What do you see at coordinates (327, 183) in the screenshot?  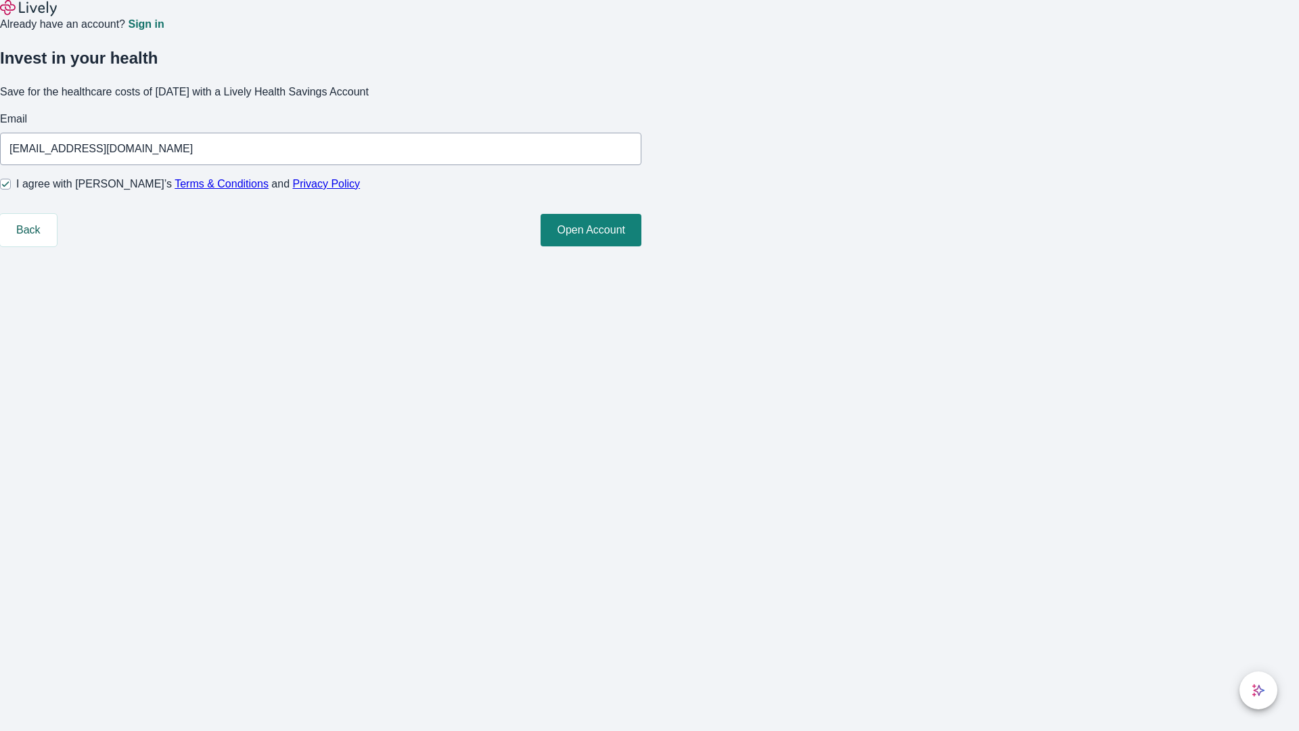 I see `a: Privacy Policy` at bounding box center [327, 183].